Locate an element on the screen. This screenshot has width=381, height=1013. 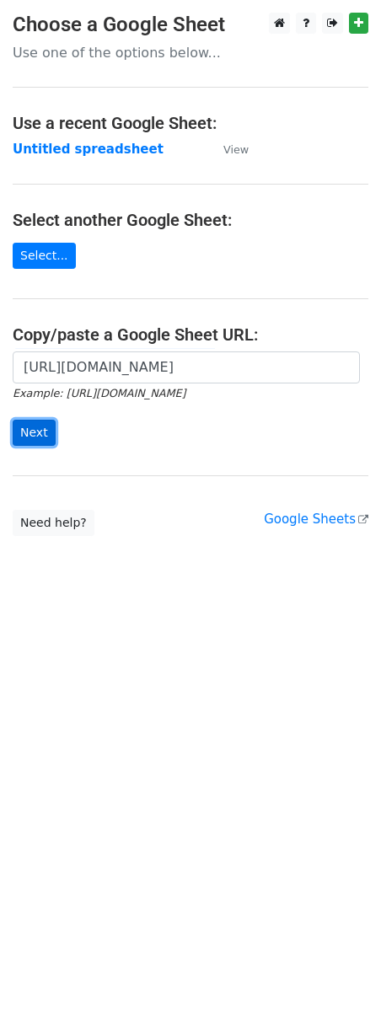
a: Need help? is located at coordinates (53, 522).